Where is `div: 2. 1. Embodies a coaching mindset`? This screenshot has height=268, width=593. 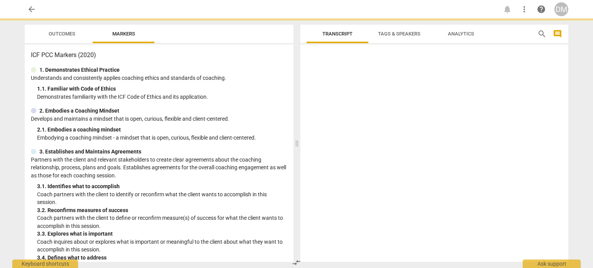 div: 2. 1. Embodies a coaching mindset is located at coordinates (162, 130).